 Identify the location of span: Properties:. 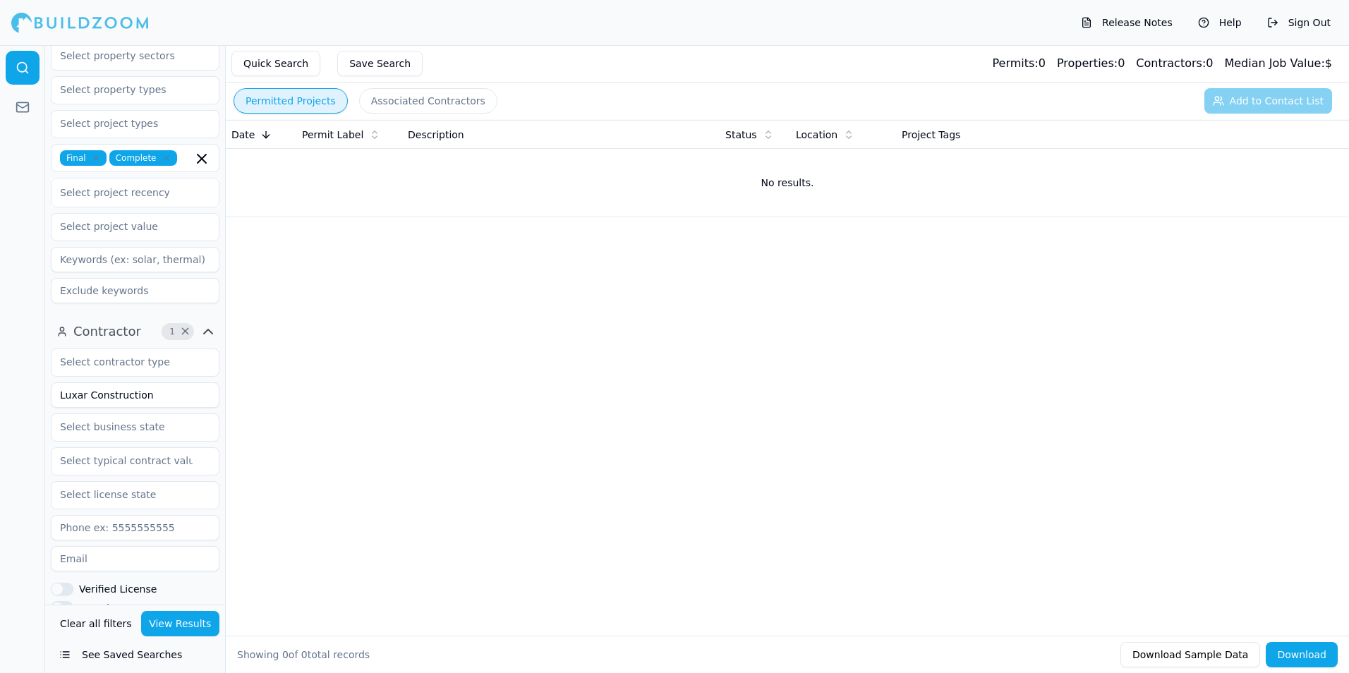
(1087, 63).